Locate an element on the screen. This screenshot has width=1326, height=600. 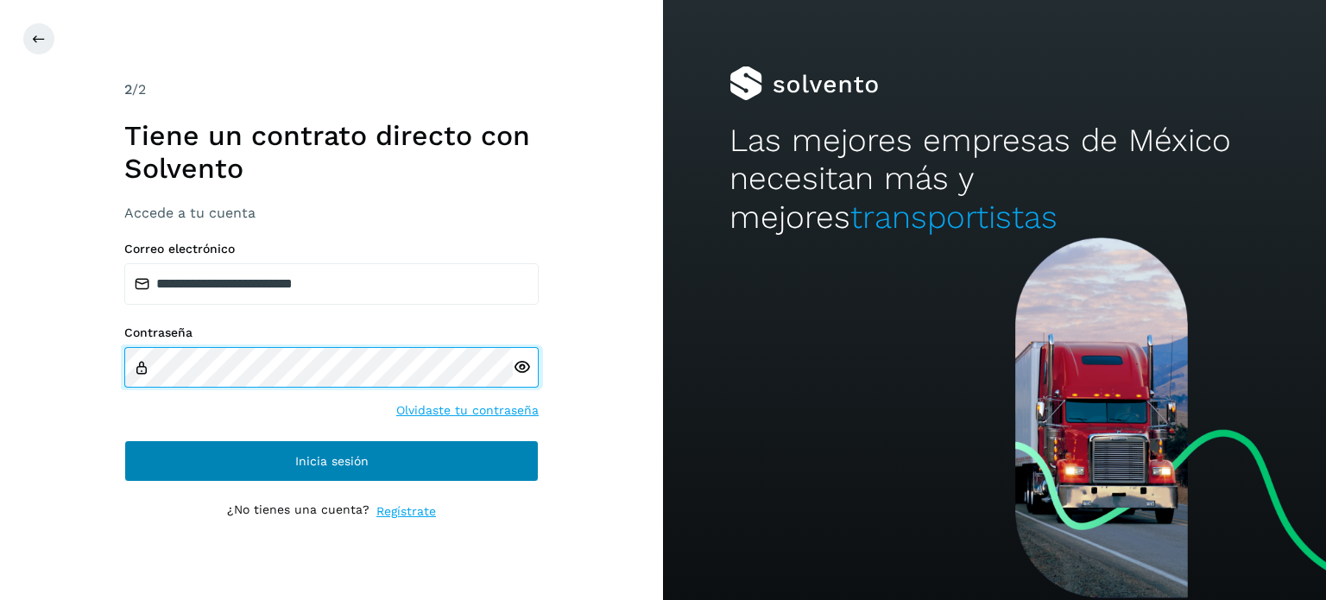
div: /2 is located at coordinates (332, 90).